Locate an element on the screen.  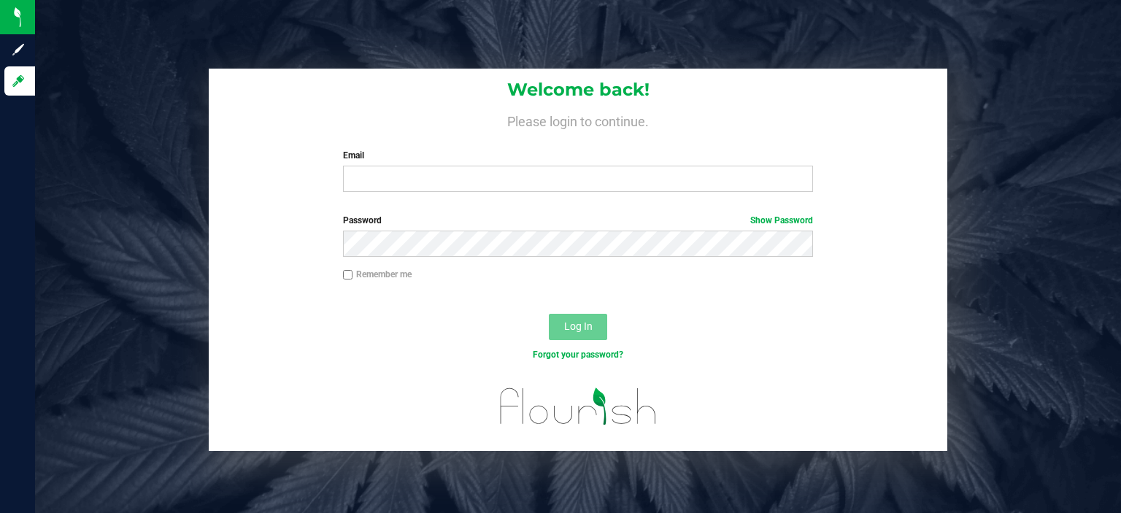
label: Email is located at coordinates (578, 155).